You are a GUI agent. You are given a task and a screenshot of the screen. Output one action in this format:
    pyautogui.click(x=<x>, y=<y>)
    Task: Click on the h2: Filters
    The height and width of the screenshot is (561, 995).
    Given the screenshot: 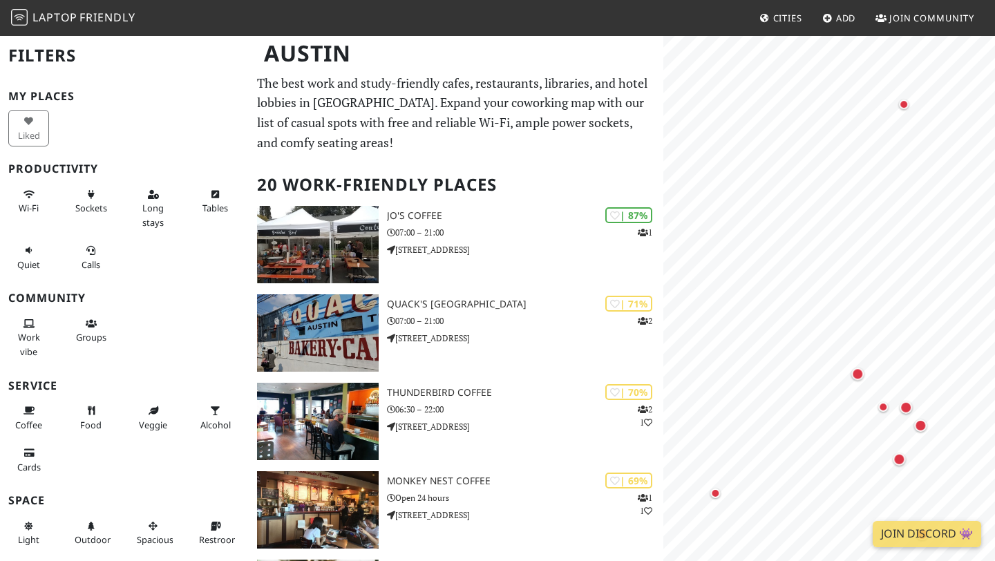 What is the action you would take?
    pyautogui.click(x=124, y=55)
    